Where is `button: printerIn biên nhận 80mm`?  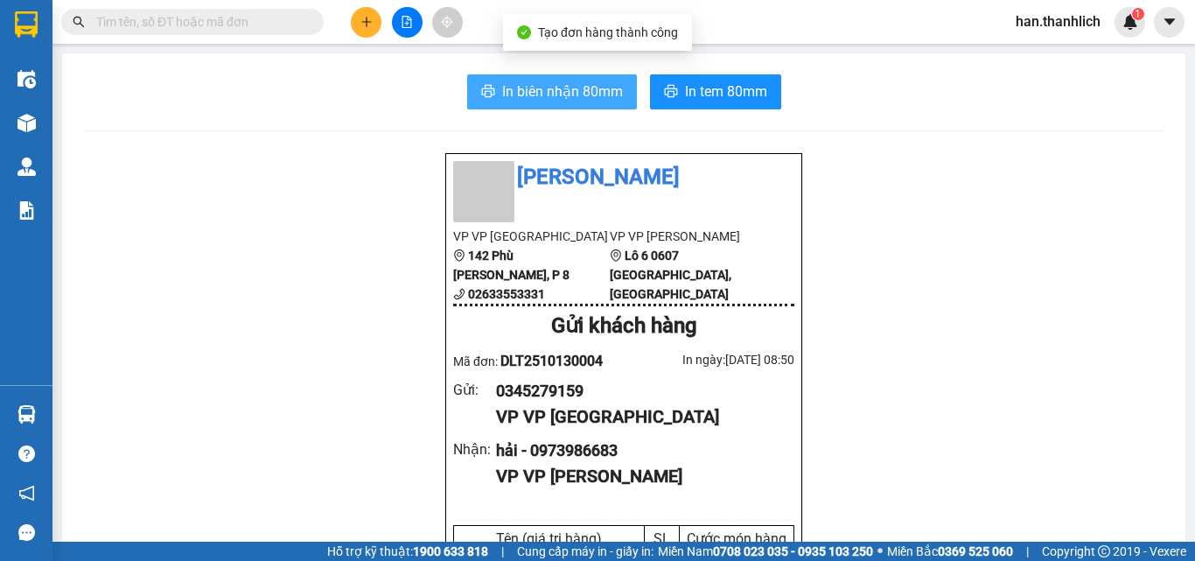 button: printerIn biên nhận 80mm is located at coordinates (552, 92).